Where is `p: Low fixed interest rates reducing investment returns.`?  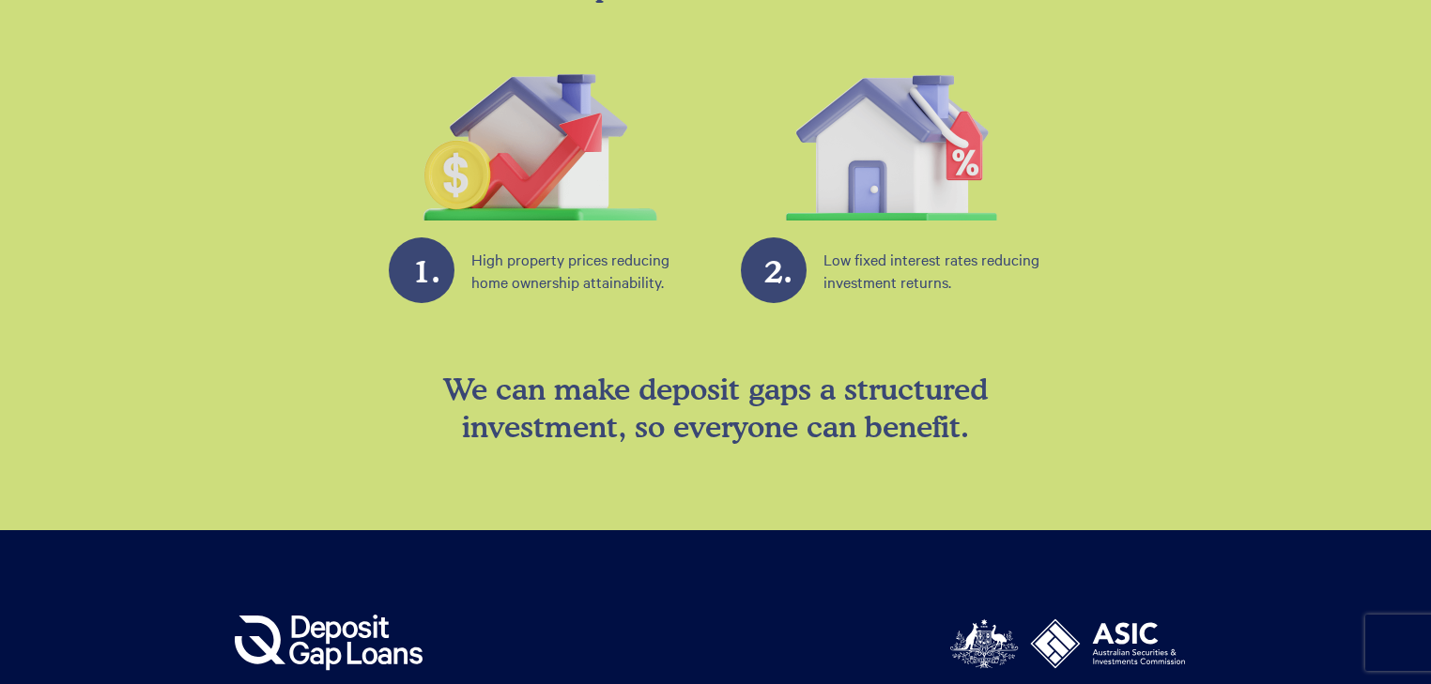
p: Low fixed interest rates reducing investment returns. is located at coordinates (932, 270).